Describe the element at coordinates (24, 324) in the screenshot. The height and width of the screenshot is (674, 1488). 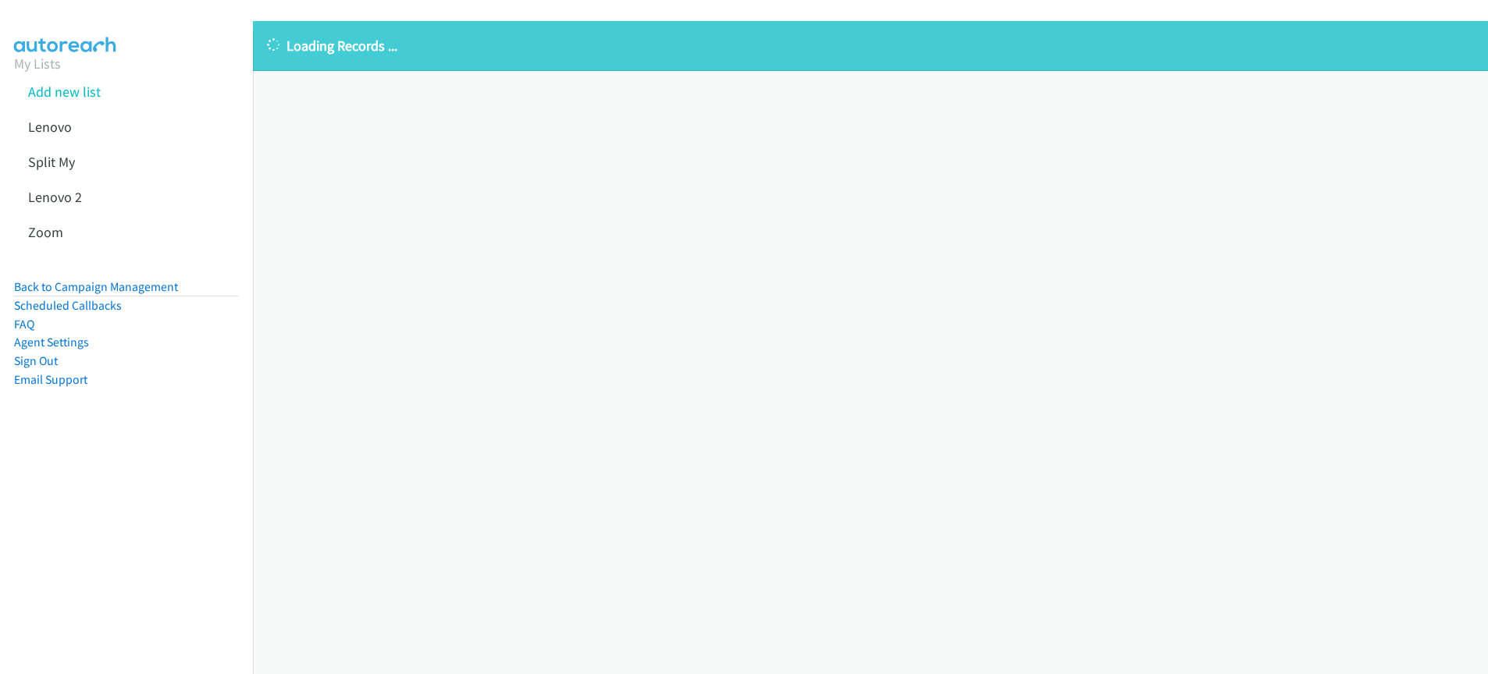
I see `a: FAQ` at that location.